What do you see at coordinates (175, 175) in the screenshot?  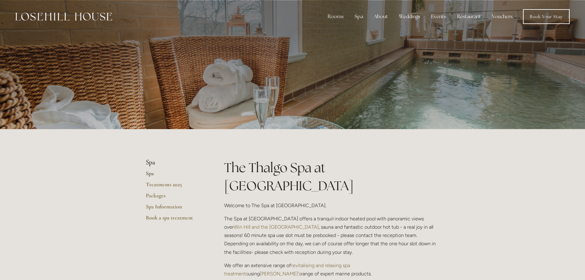 I see `a: Spa` at bounding box center [175, 175].